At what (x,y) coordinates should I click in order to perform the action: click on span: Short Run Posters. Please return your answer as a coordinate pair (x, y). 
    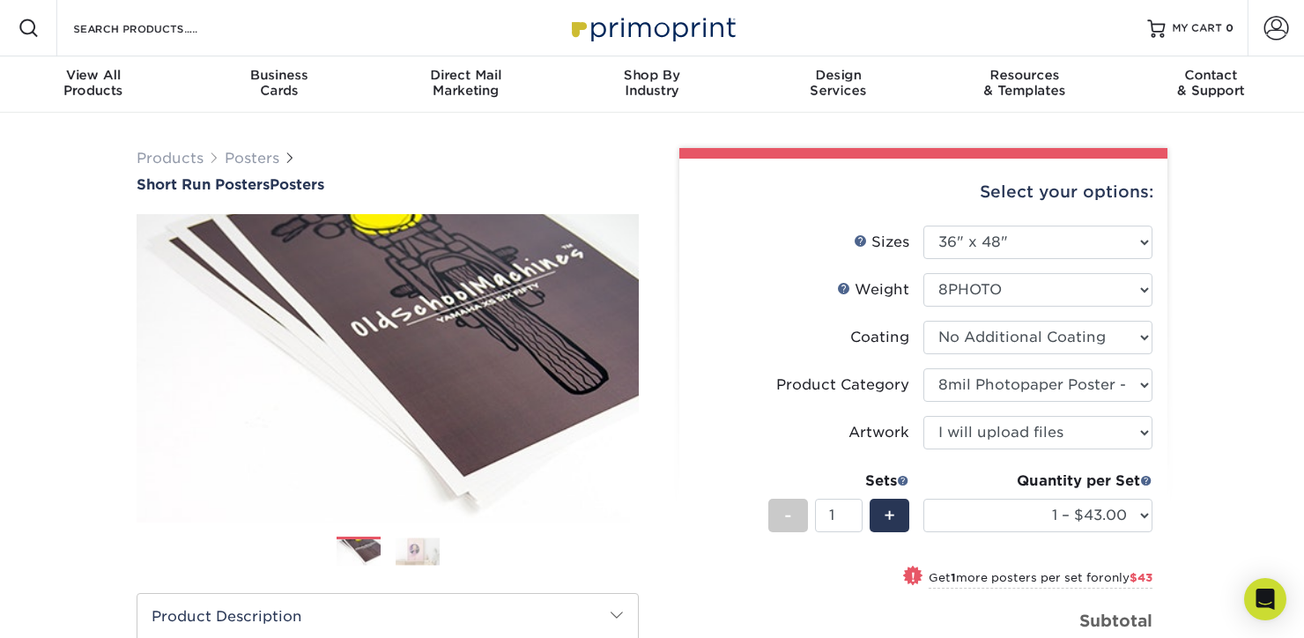
    Looking at the image, I should click on (203, 184).